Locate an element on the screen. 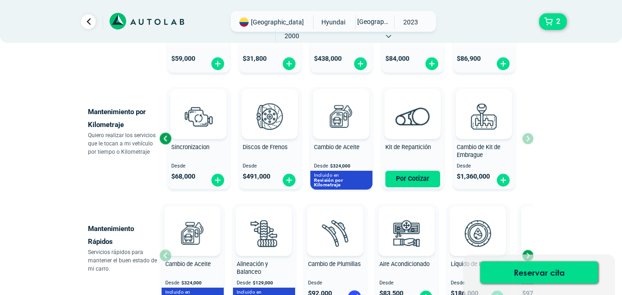  img: kit_de_embrague-v3.svg is located at coordinates (484, 116).